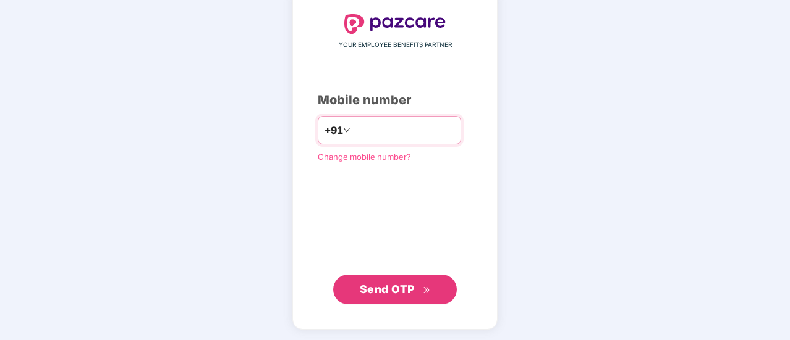 The width and height of the screenshot is (790, 340). Describe the element at coordinates (334, 130) in the screenshot. I see `span: +91` at that location.